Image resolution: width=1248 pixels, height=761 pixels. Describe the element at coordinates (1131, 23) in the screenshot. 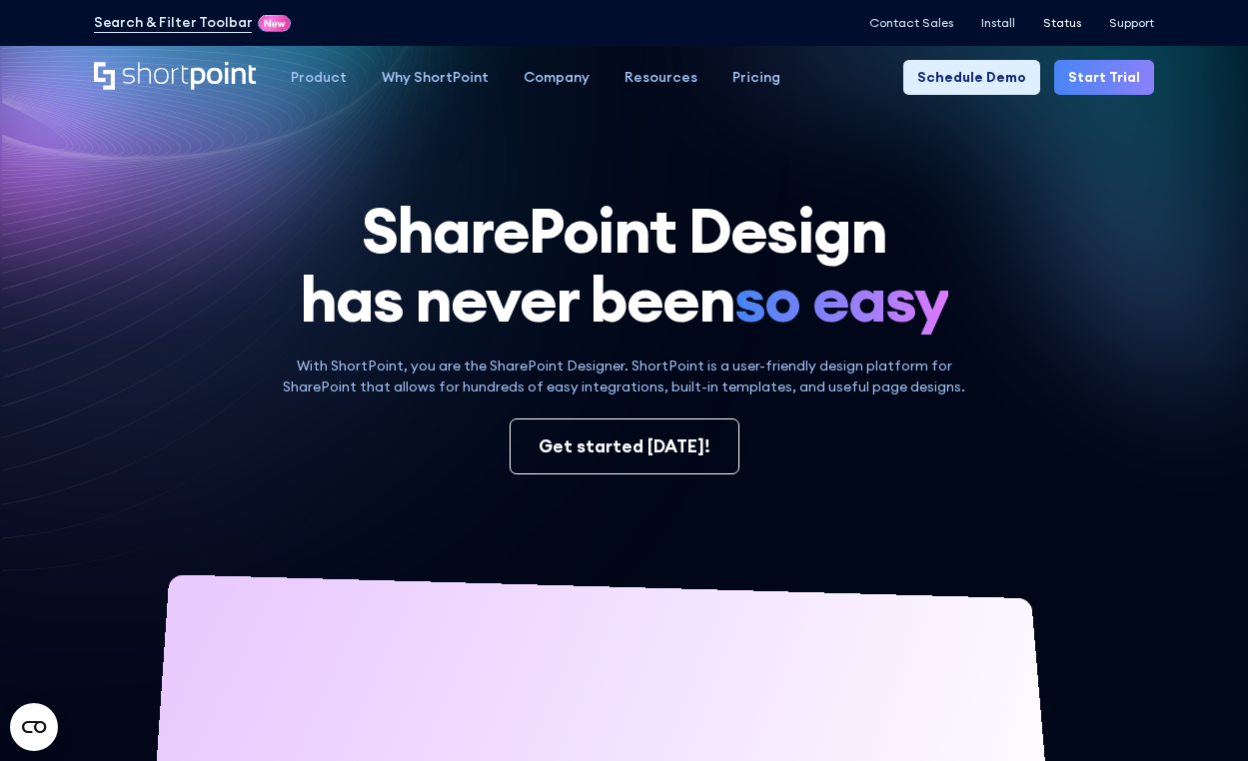

I see `p: Support` at that location.